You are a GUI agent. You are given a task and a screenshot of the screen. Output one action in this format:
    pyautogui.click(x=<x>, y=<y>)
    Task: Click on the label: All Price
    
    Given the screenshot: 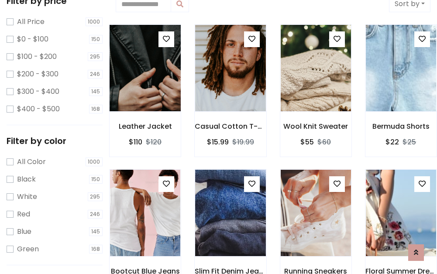 What is the action you would take?
    pyautogui.click(x=31, y=22)
    